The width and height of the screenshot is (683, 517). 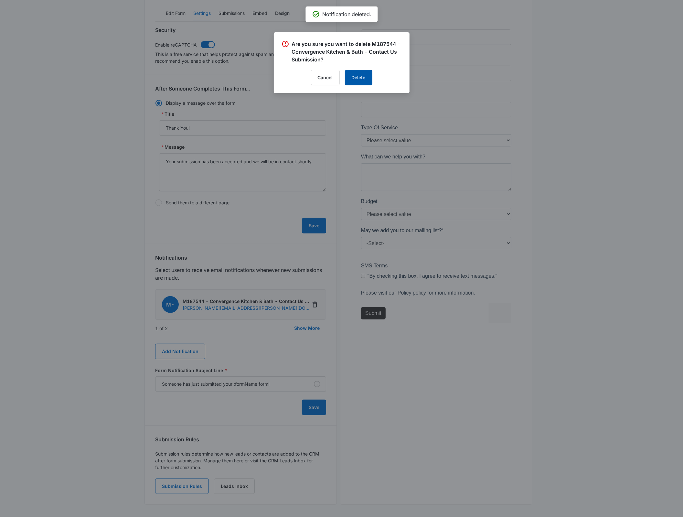 I want to click on p: Are you sure you want to delete M187544 - Convergence Kitchen & Bath - Contact Us Submission?, so click(x=347, y=52).